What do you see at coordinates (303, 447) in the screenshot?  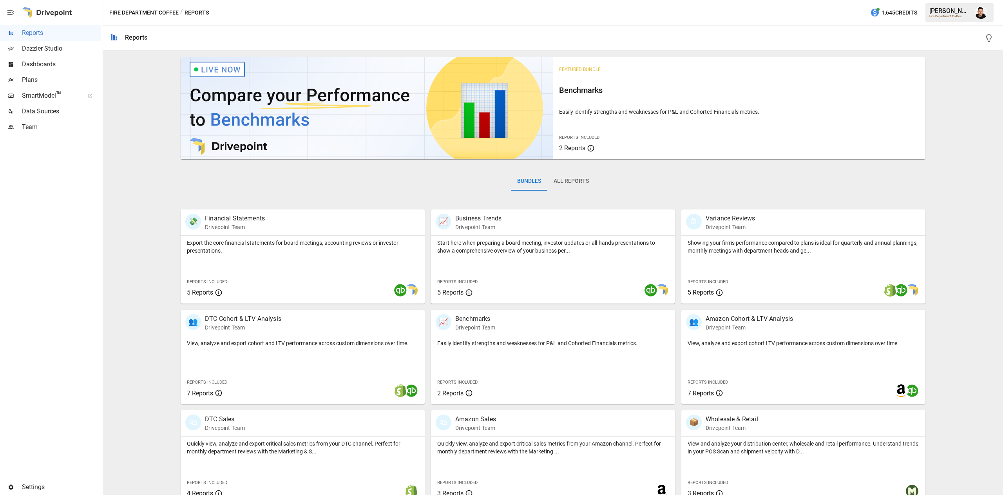 I see `p: Quickly view, analyze and export critical sales metrics from your DTC channel. Perfect for monthl...` at bounding box center [303, 447].